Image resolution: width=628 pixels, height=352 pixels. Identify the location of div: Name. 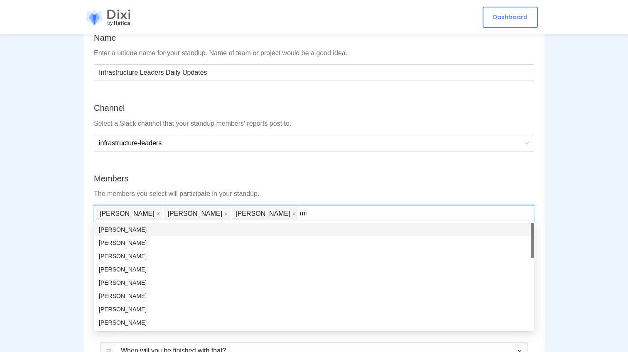
(314, 38).